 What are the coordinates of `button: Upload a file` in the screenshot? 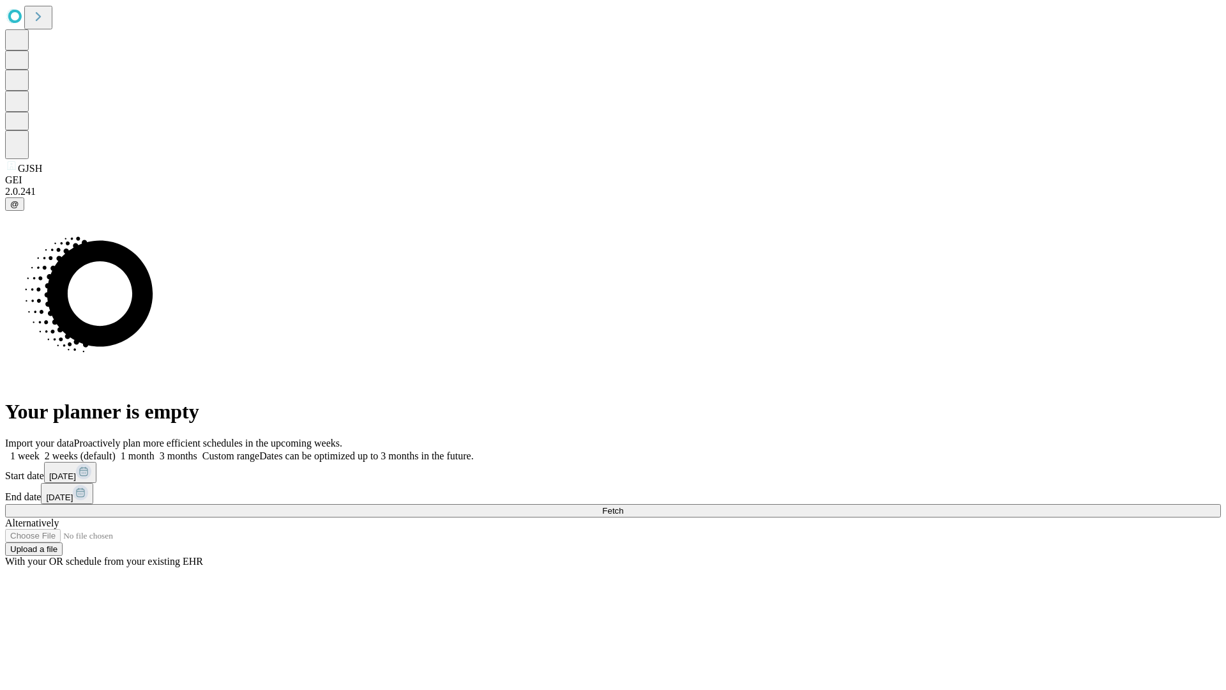 It's located at (34, 549).